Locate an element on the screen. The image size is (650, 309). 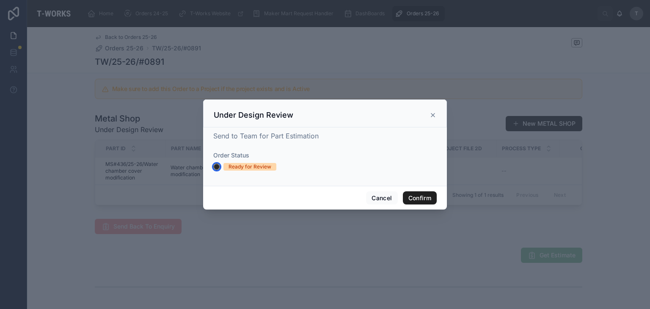
span: Send to Team for Part Estimation is located at coordinates (266, 136).